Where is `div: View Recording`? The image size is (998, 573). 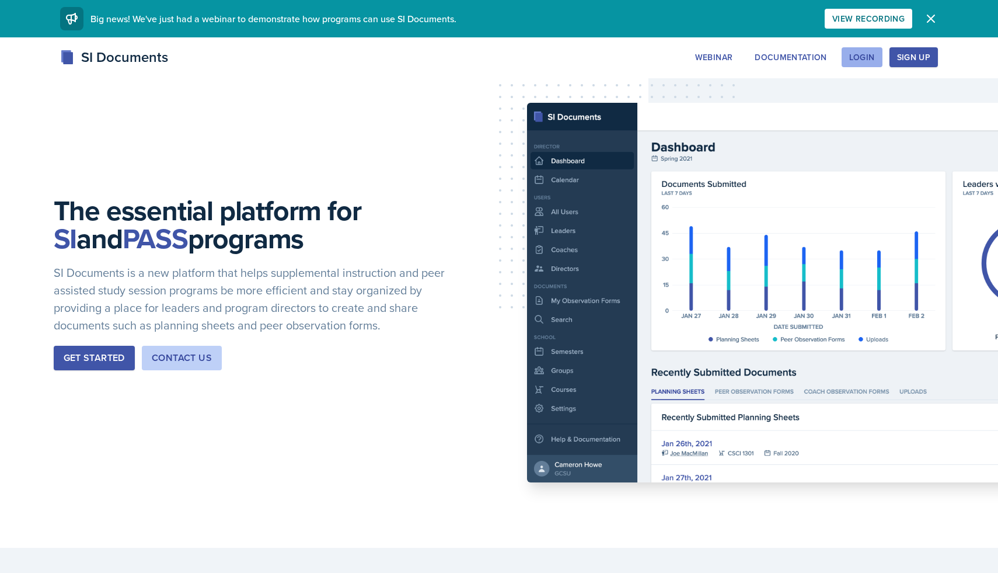 div: View Recording is located at coordinates (869, 19).